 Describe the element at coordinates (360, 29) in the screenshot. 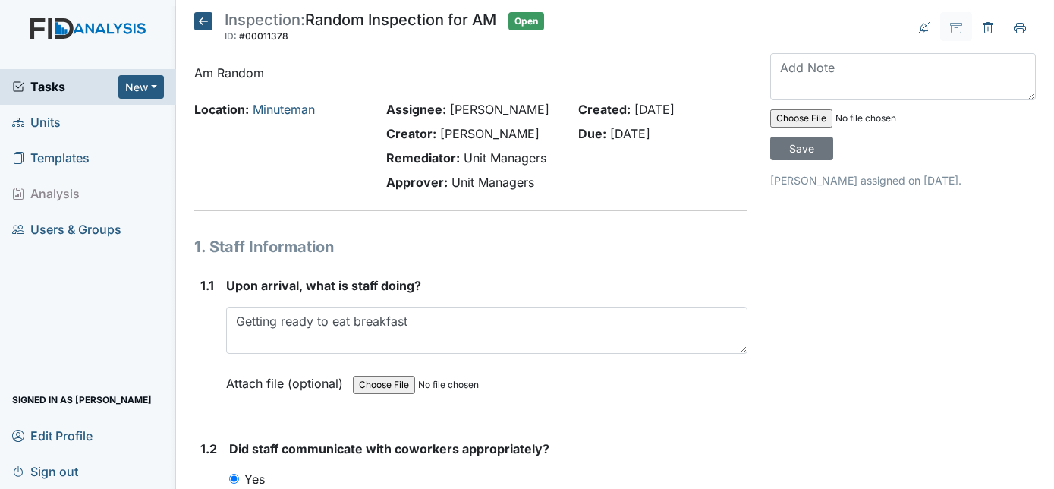

I see `div: Random Inspection for AM` at that location.